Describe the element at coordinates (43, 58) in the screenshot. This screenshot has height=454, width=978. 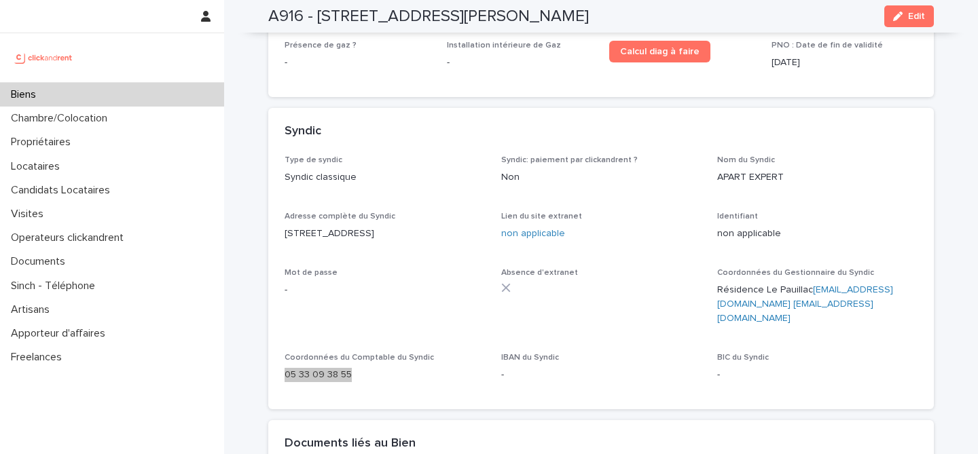
I see `img: UCB0brd3T0yccxBKYDjQ` at that location.